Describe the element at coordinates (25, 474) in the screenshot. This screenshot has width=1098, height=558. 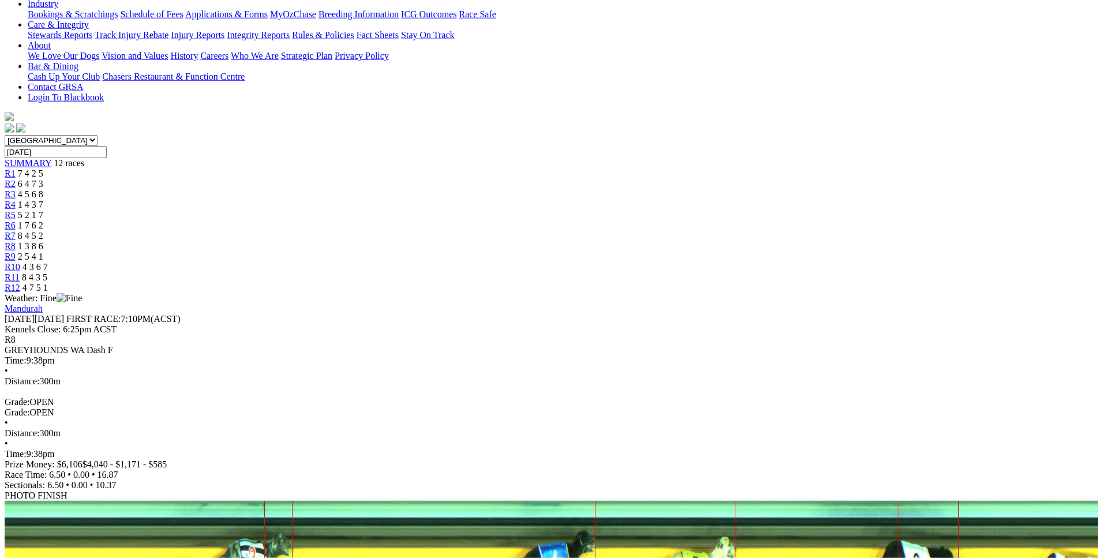
I see `span: Race Time:` at that location.